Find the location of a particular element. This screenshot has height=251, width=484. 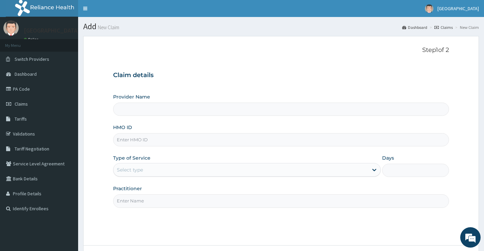

span: Tariff Negotiation is located at coordinates (32, 149).